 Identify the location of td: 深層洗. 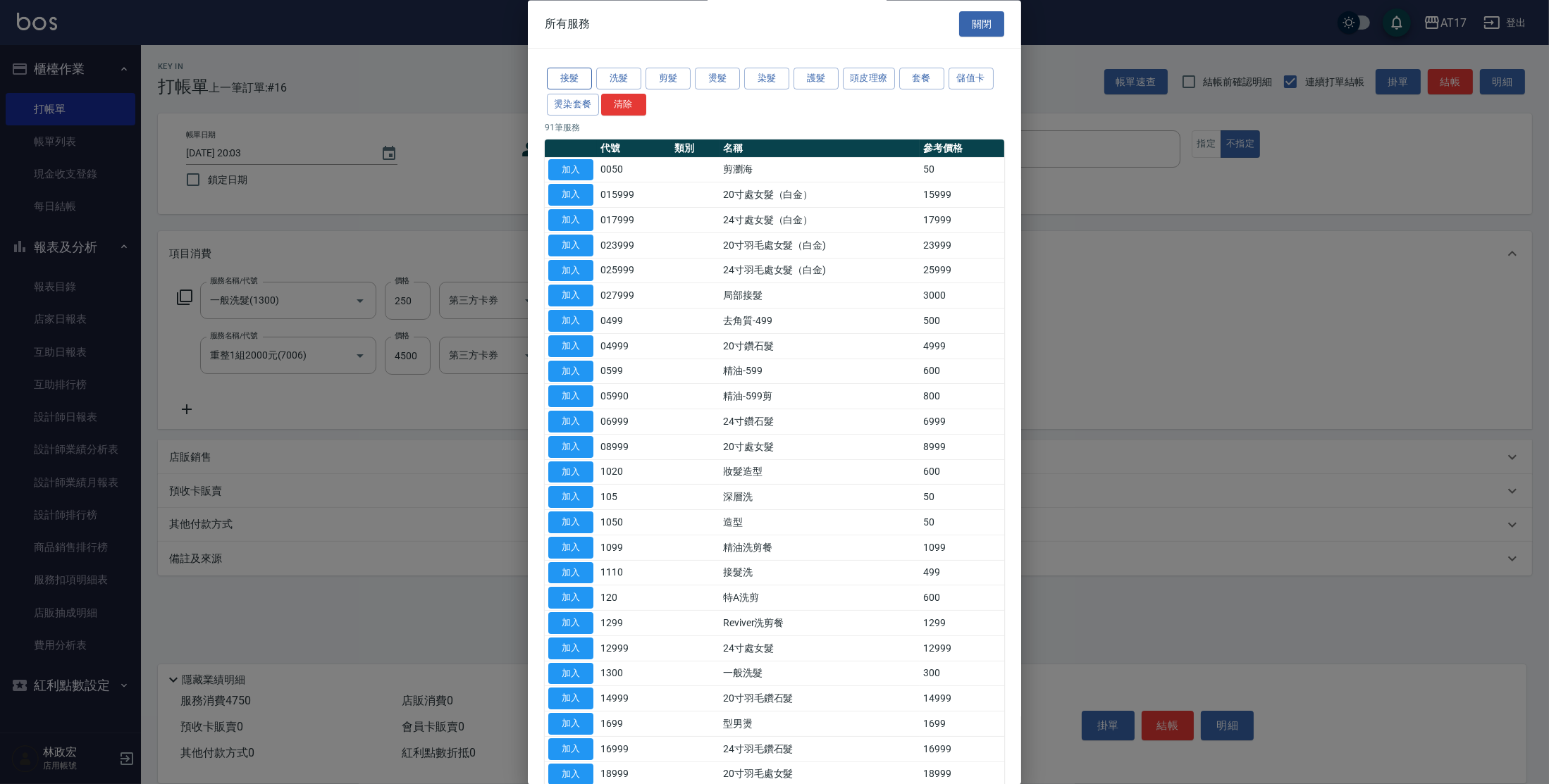
(819, 497).